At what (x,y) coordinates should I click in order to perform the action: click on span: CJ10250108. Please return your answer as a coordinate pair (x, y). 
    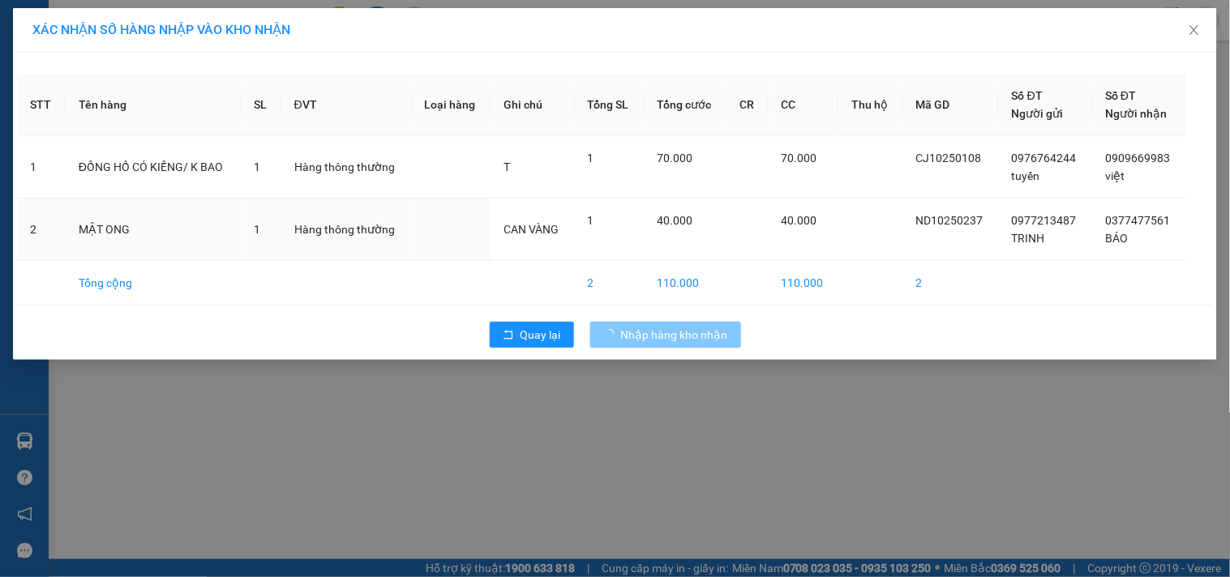
    Looking at the image, I should click on (949, 158).